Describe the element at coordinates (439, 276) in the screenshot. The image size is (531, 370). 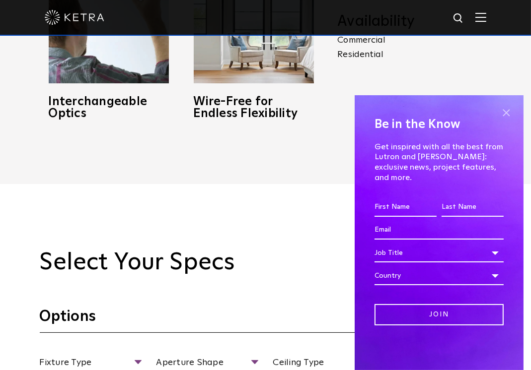
I see `div: Country` at that location.